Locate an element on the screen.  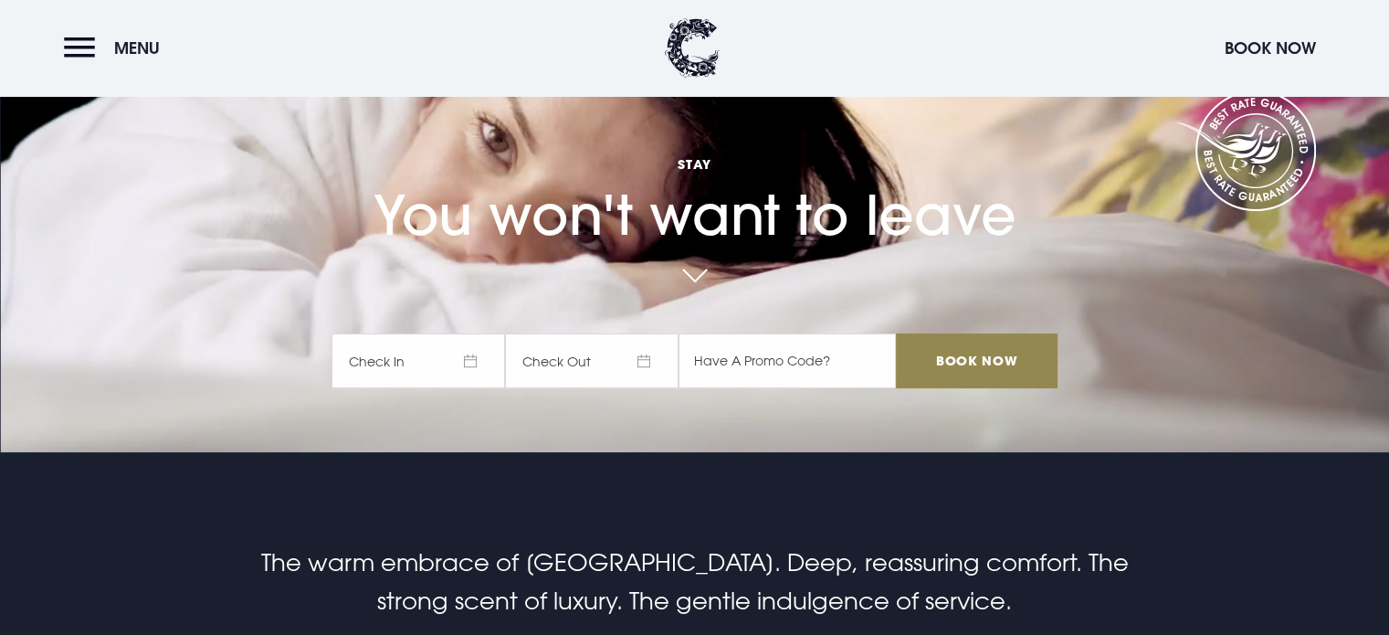
button: Book Now is located at coordinates (1270, 47).